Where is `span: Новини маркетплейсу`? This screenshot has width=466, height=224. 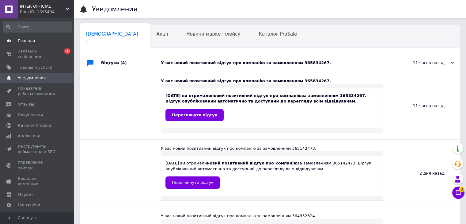 span: Новини маркетплейсу is located at coordinates (213, 34).